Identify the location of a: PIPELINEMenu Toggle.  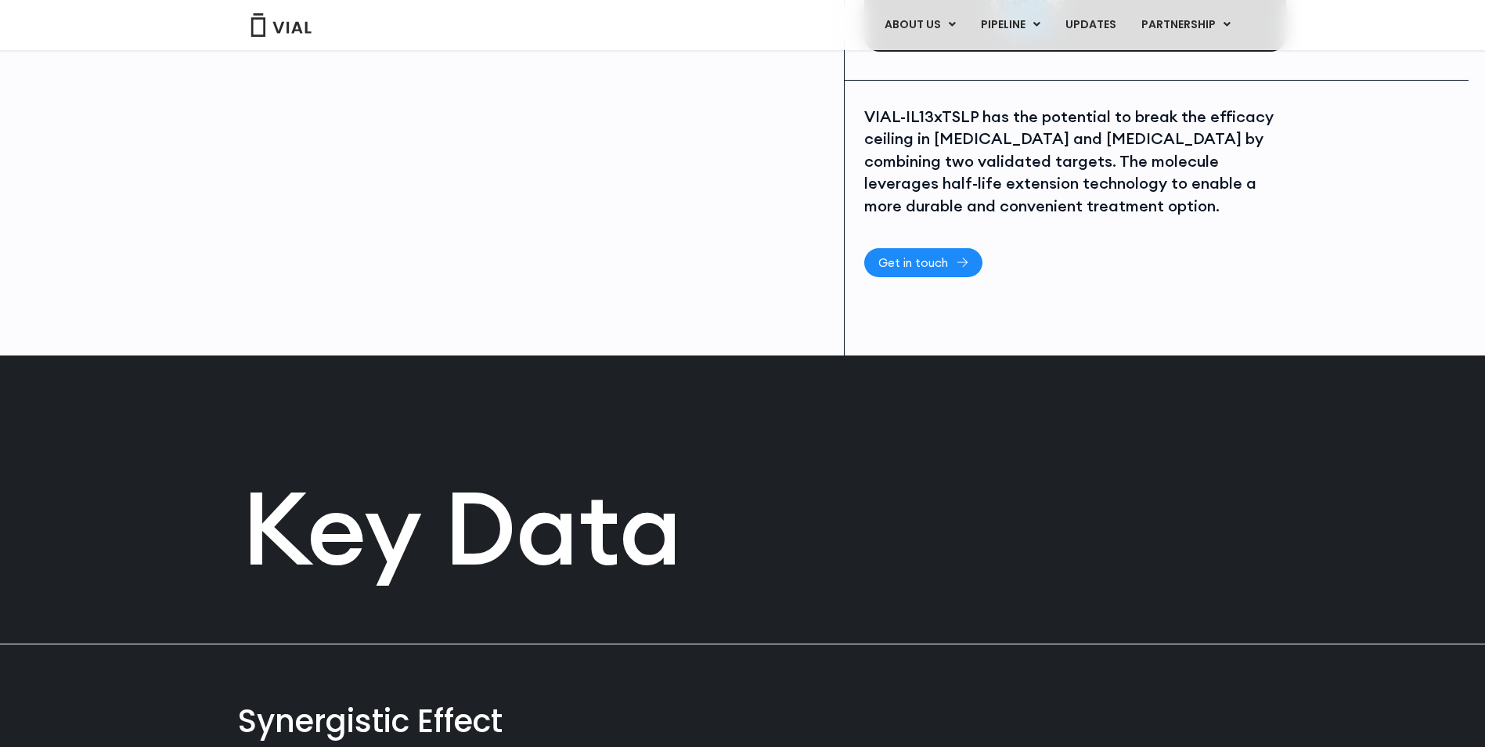
(1010, 25).